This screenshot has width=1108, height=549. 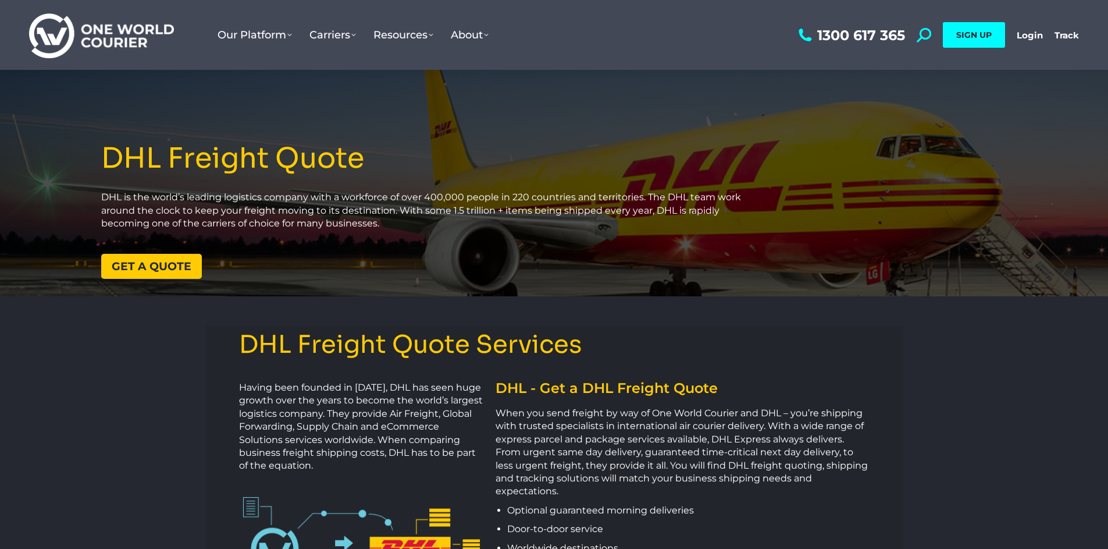 What do you see at coordinates (151, 266) in the screenshot?
I see `a: Get a quote` at bounding box center [151, 266].